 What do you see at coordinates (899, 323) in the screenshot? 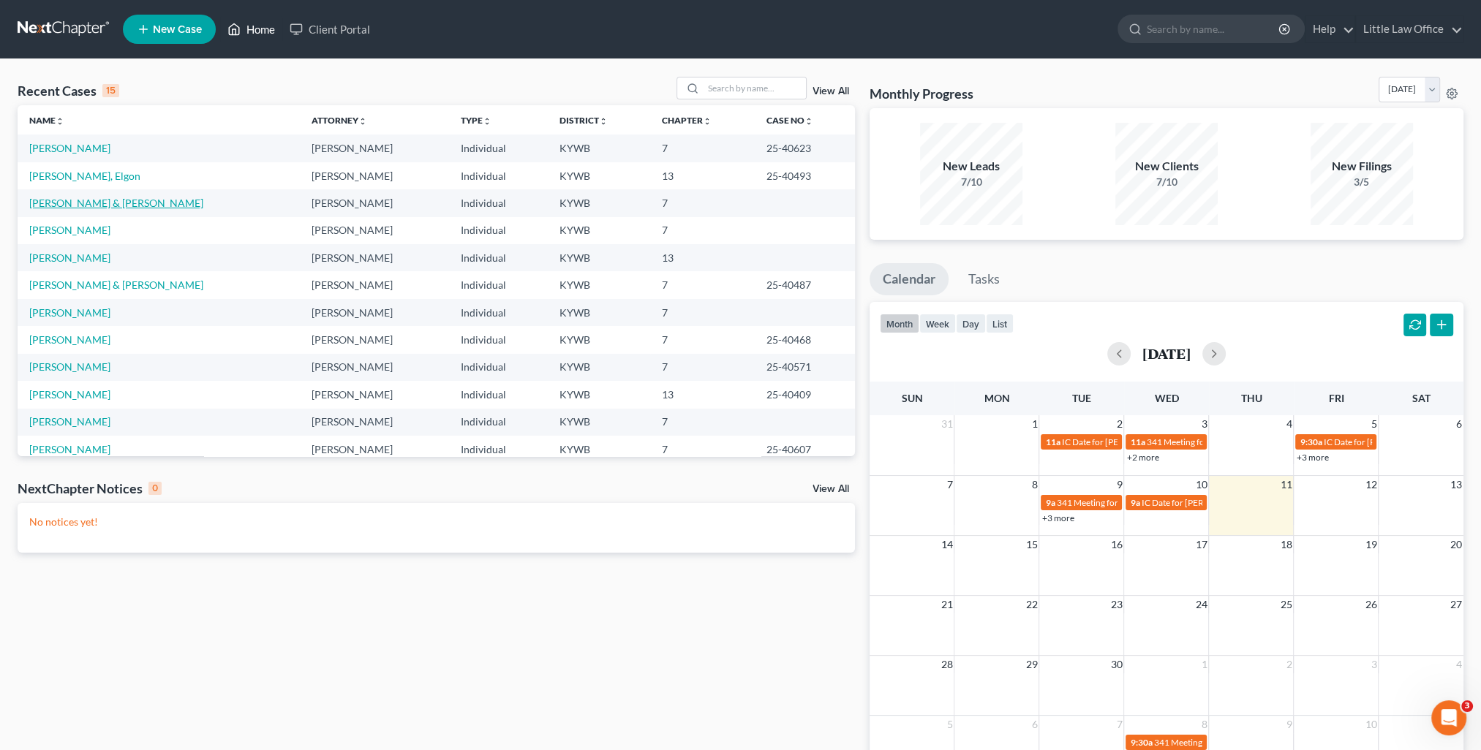
I see `button: month` at bounding box center [899, 323].